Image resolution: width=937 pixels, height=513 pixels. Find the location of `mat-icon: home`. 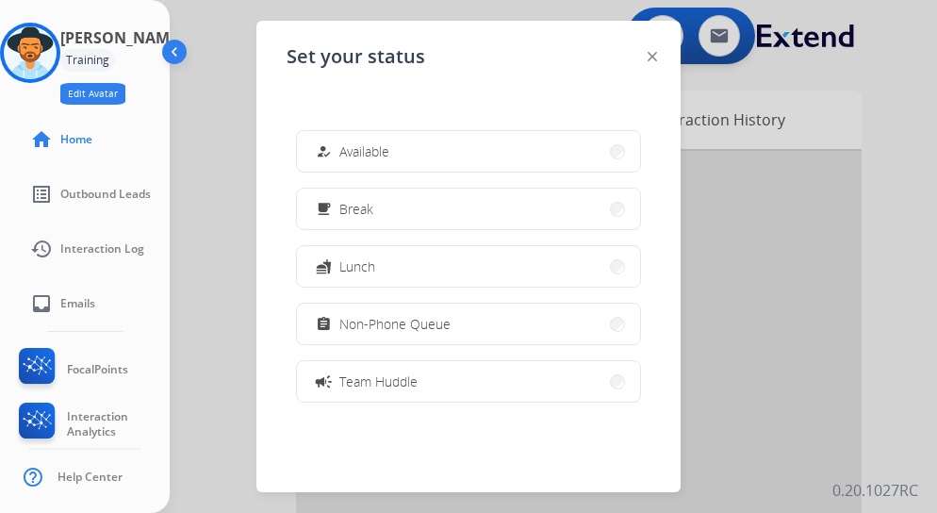

mat-icon: home is located at coordinates (41, 140).